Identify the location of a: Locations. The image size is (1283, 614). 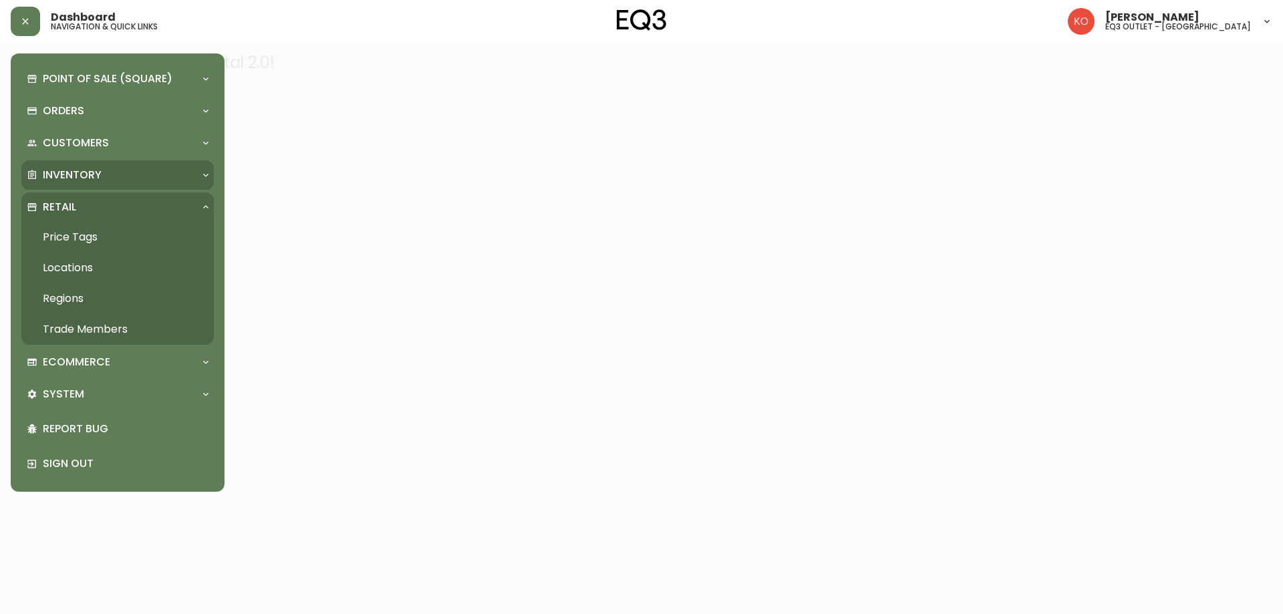
(118, 268).